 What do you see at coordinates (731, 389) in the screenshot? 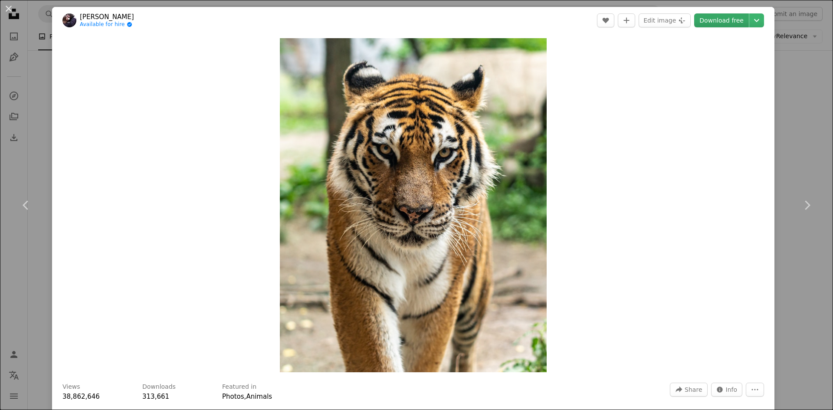
I see `span: Info` at bounding box center [731, 389].